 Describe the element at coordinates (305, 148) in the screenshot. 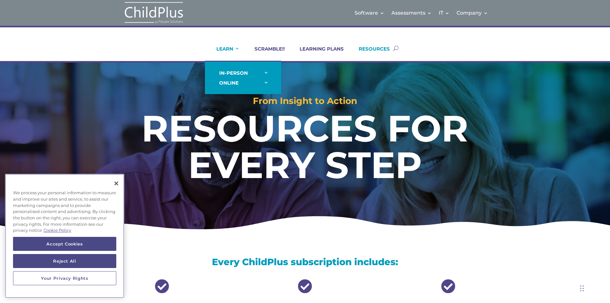

I see `h1: RESOURCES FOR EVERY STEP` at that location.